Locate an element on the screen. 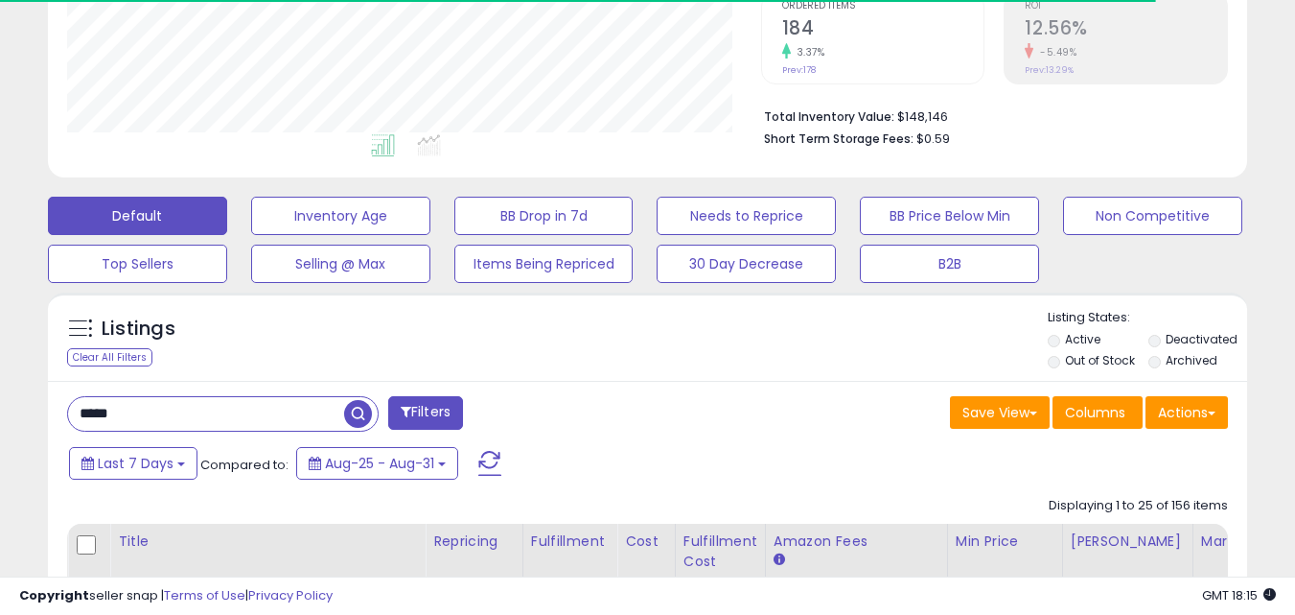 The height and width of the screenshot is (615, 1295). label: Archived is located at coordinates (1192, 360).